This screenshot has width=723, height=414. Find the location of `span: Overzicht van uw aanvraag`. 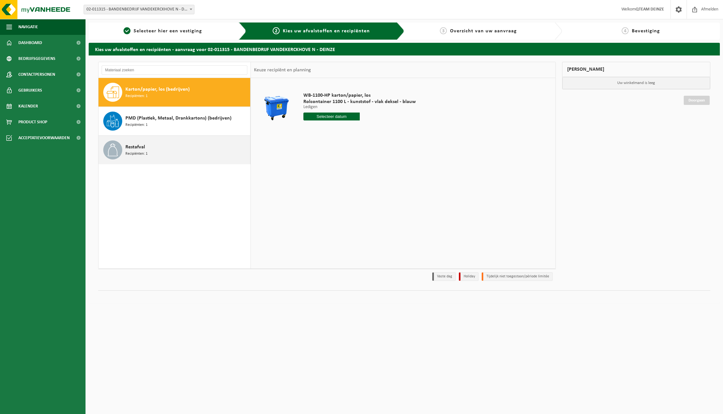

span: Overzicht van uw aanvraag is located at coordinates (483, 31).